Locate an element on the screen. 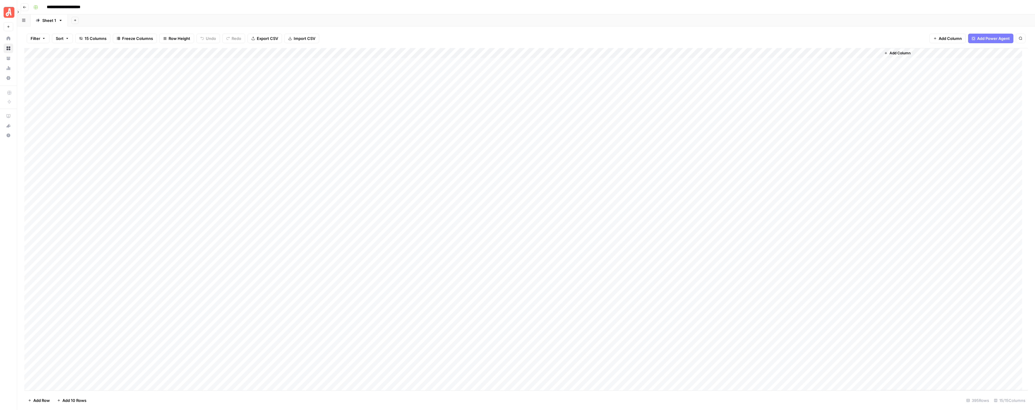 The image size is (1035, 410). img: Angi Logo is located at coordinates (9, 12).